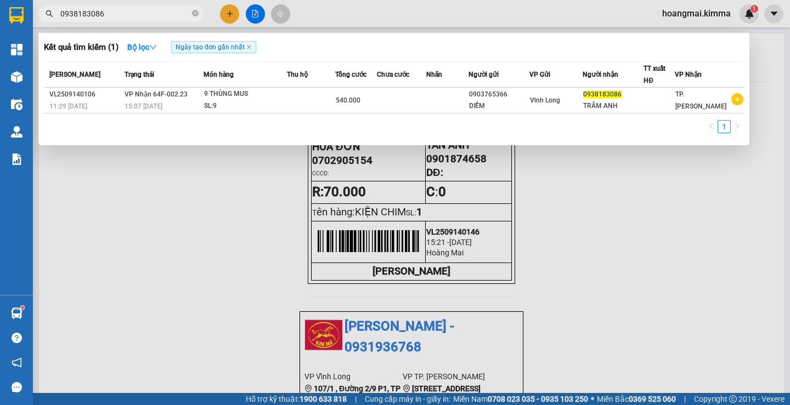 This screenshot has height=405, width=790. Describe the element at coordinates (737, 127) in the screenshot. I see `li: Next Page` at that location.